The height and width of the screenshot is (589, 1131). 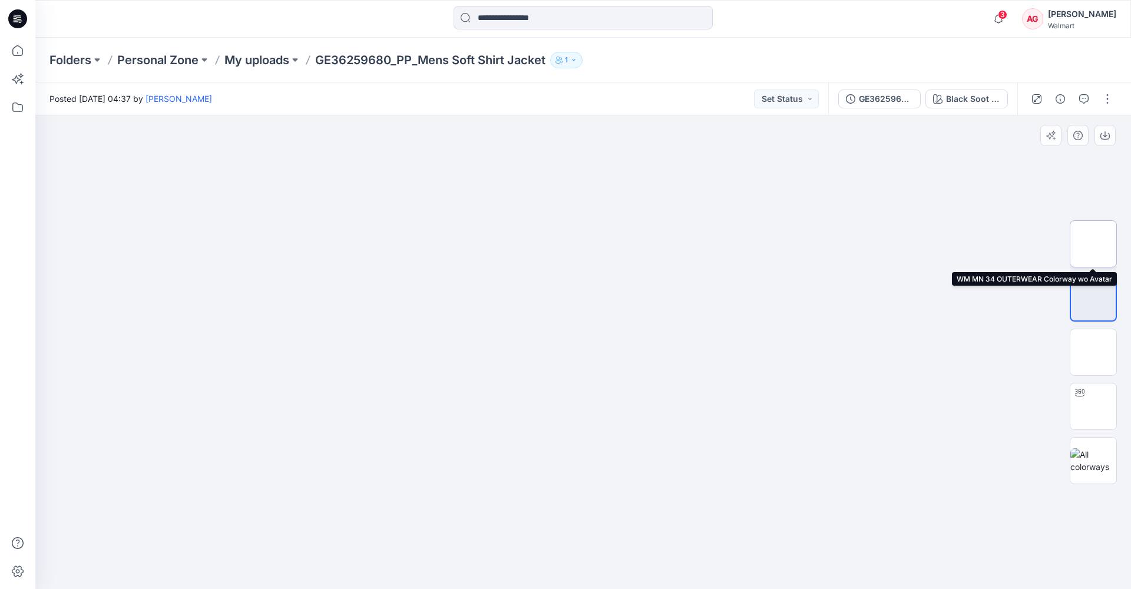 What do you see at coordinates (1060, 99) in the screenshot?
I see `button: Details` at bounding box center [1060, 99].